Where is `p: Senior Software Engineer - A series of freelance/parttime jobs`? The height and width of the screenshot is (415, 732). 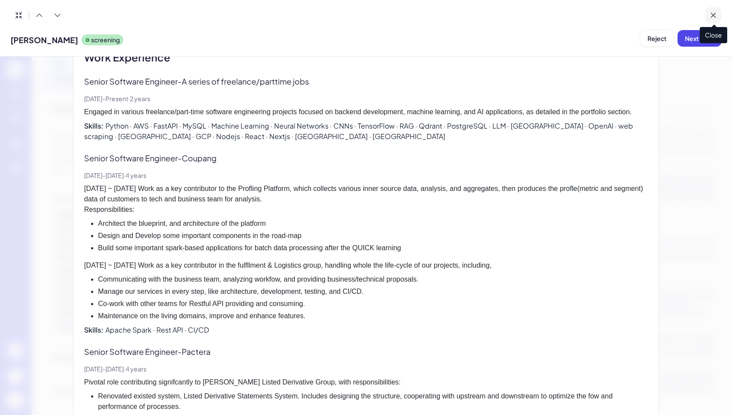 p: Senior Software Engineer - A series of freelance/parttime jobs is located at coordinates (203, 81).